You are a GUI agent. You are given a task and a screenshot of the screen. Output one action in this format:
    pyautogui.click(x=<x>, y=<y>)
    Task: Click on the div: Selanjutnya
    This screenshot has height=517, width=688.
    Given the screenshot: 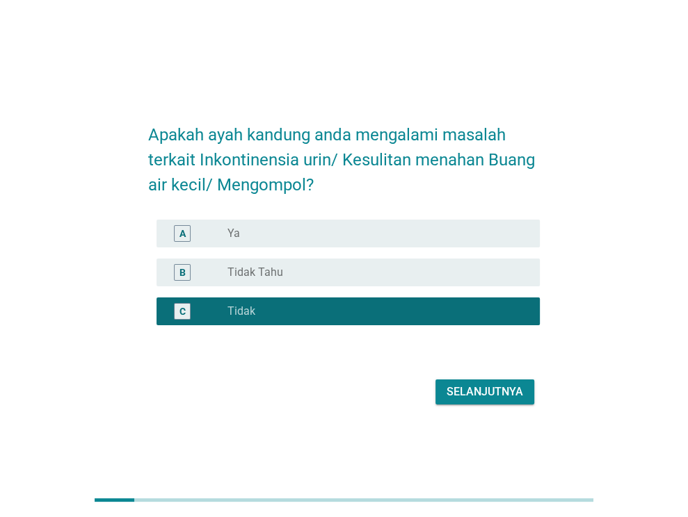 What is the action you would take?
    pyautogui.click(x=485, y=392)
    